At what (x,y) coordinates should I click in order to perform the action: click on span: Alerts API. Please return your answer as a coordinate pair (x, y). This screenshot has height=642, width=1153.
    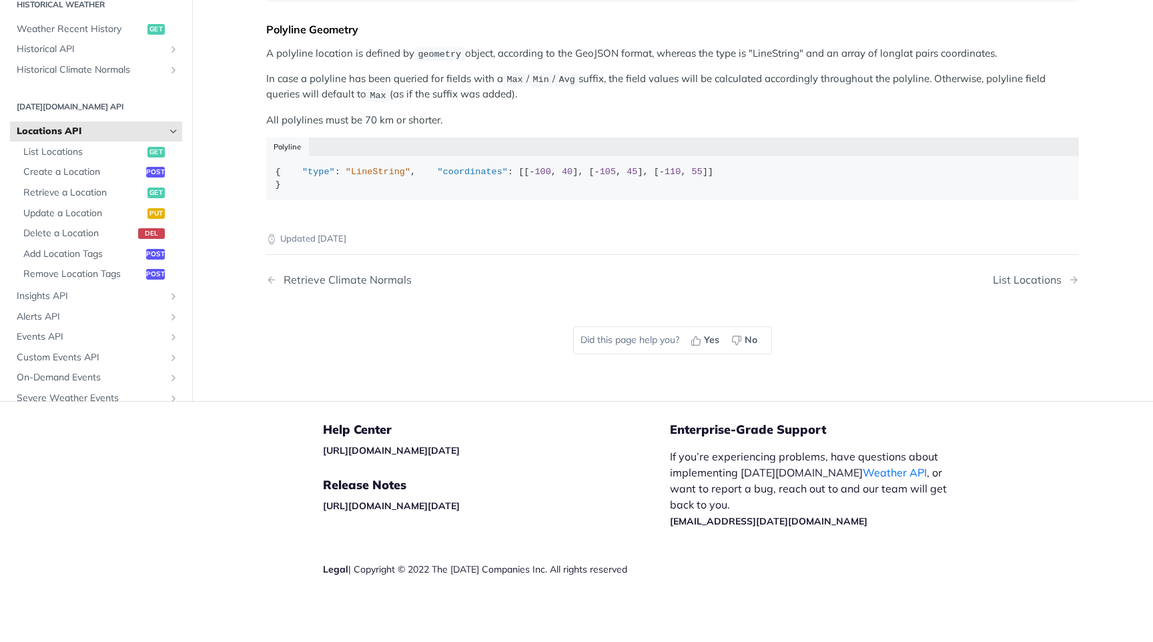
    Looking at the image, I should click on (91, 317).